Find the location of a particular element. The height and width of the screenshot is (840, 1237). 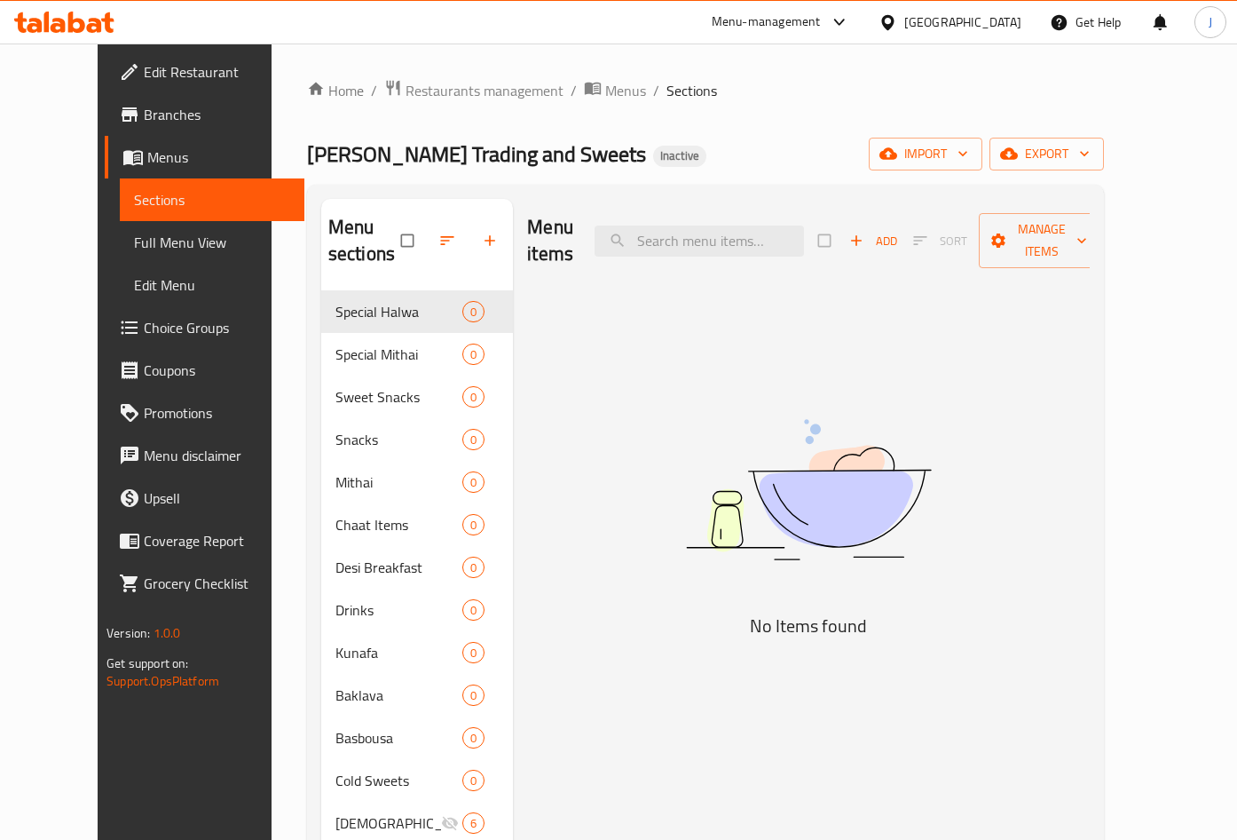

img: dish.svg is located at coordinates (809, 489).